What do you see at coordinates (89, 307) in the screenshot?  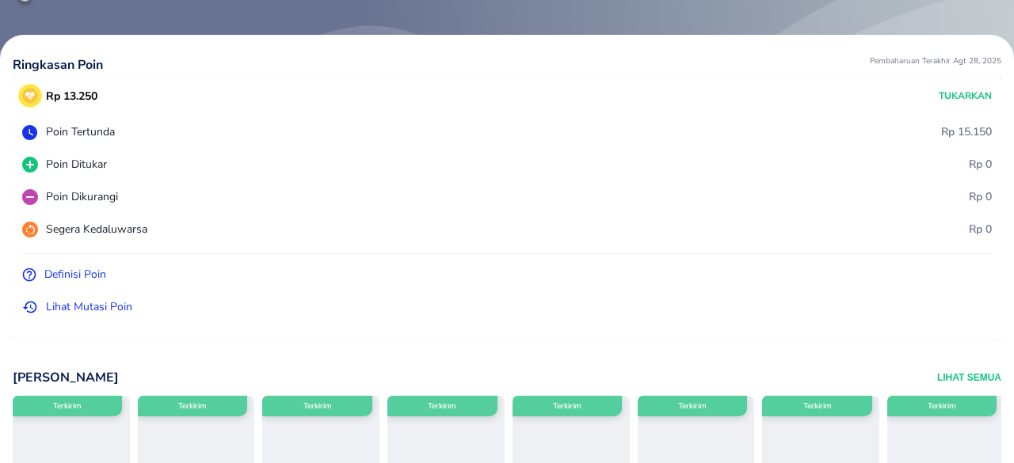 I see `p: Lihat Mutasi Poin` at bounding box center [89, 307].